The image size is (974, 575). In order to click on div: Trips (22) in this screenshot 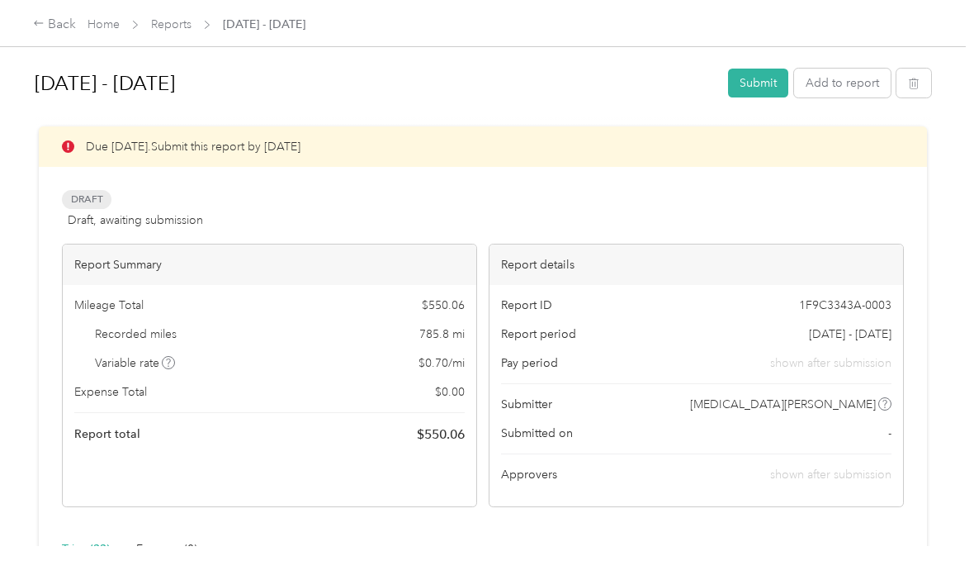, I will do `click(86, 549)`.